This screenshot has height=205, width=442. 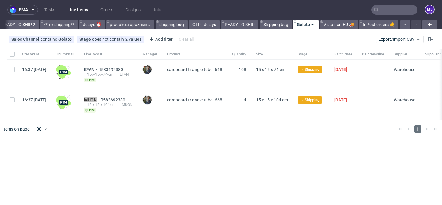 I want to click on a: EFAN, so click(x=91, y=70).